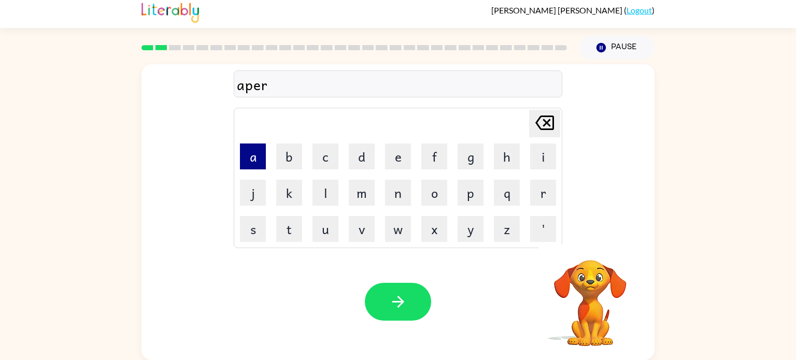 The height and width of the screenshot is (360, 796). What do you see at coordinates (617, 48) in the screenshot?
I see `button: Pause` at bounding box center [617, 48].